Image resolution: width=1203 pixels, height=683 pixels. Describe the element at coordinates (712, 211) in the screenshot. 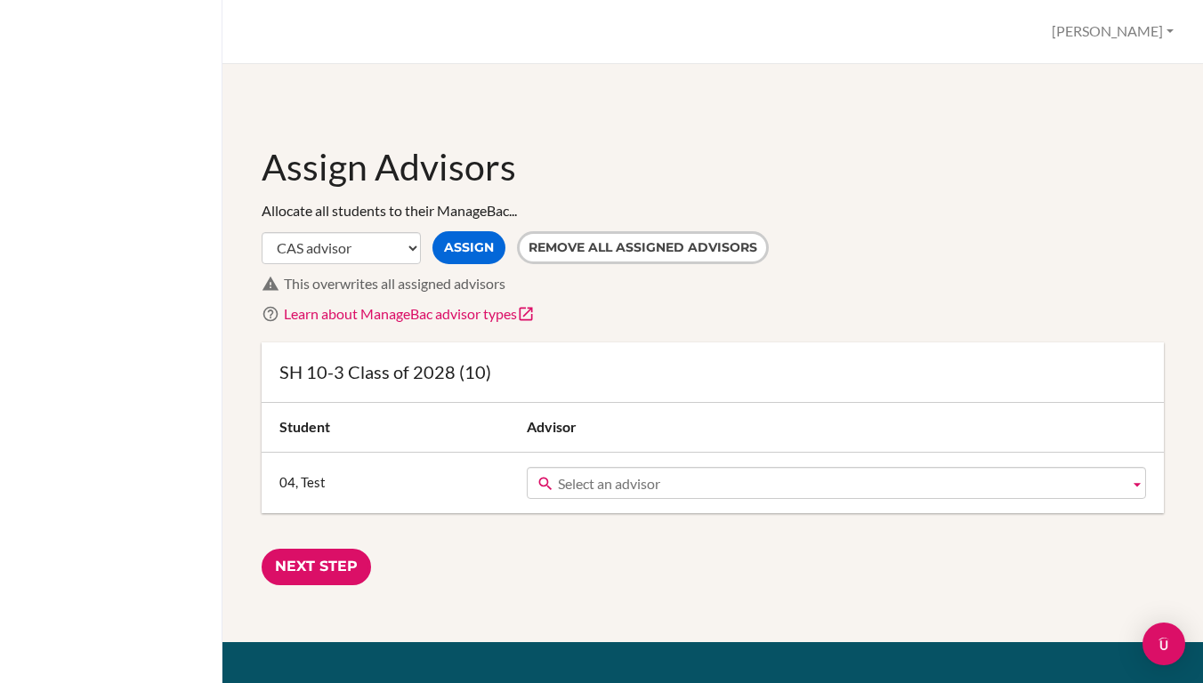

I see `p: Allocate all students to their ManageBac...` at that location.